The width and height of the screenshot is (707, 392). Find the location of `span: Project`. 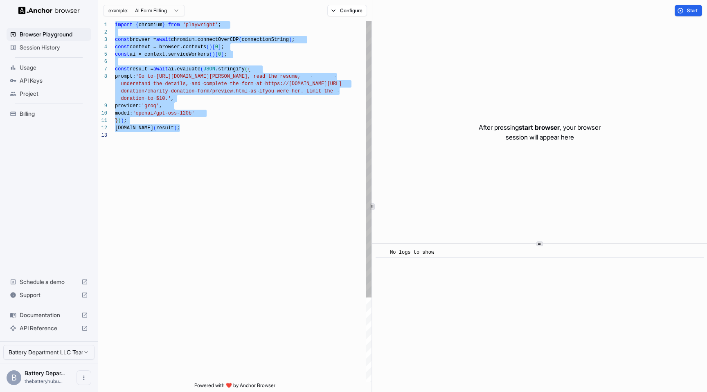

span: Project is located at coordinates (54, 94).